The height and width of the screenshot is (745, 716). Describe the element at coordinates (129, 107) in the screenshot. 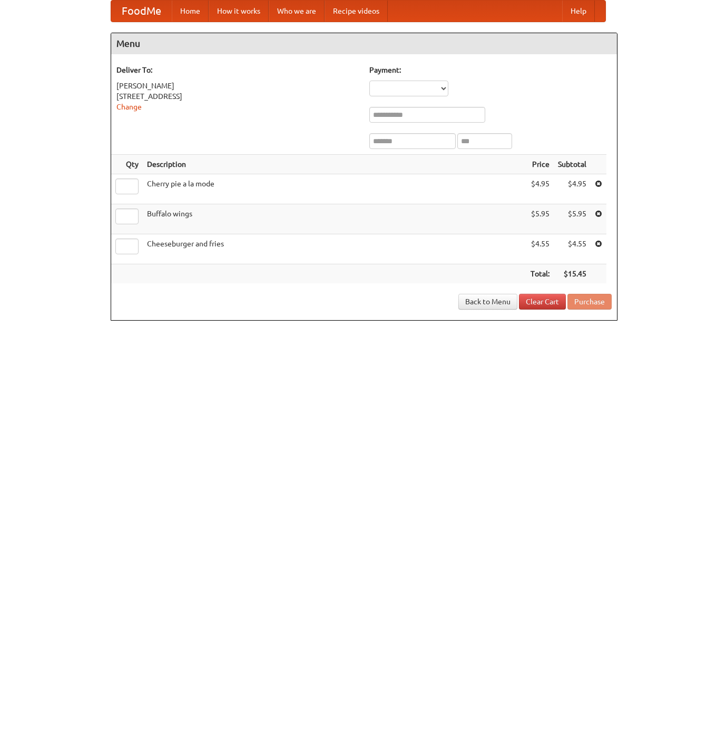

I see `a: Change` at that location.